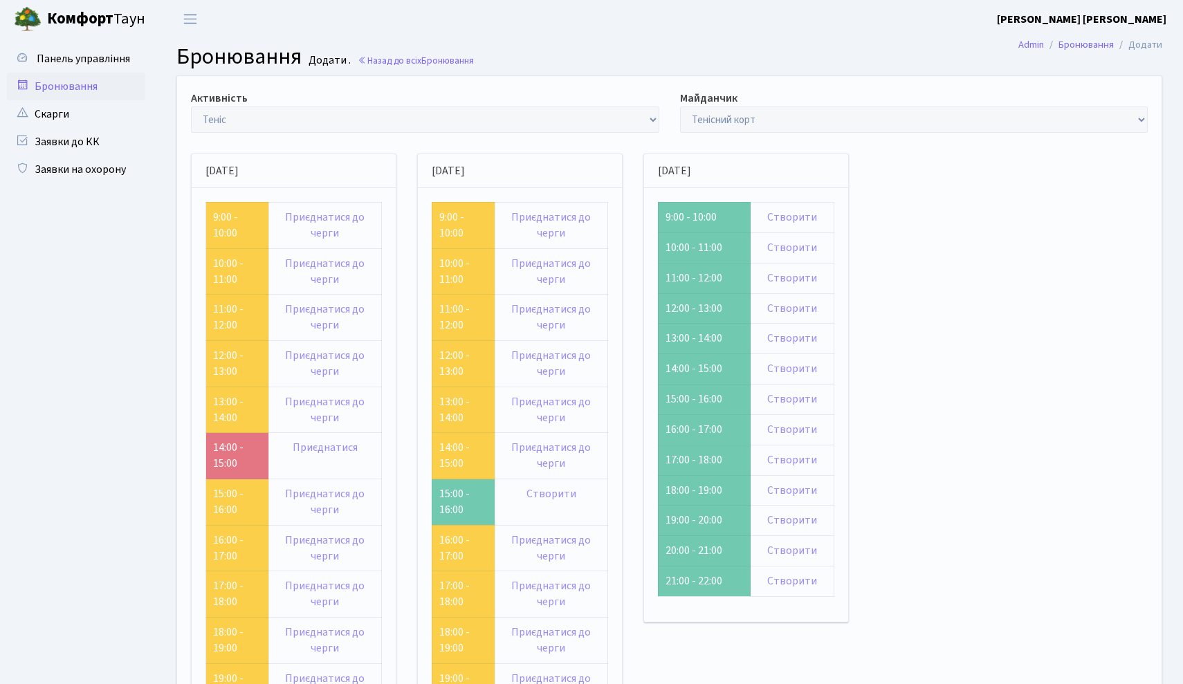 This screenshot has height=684, width=1183. Describe the element at coordinates (416, 60) in the screenshot. I see `a: Назад до всіхБронювання` at that location.